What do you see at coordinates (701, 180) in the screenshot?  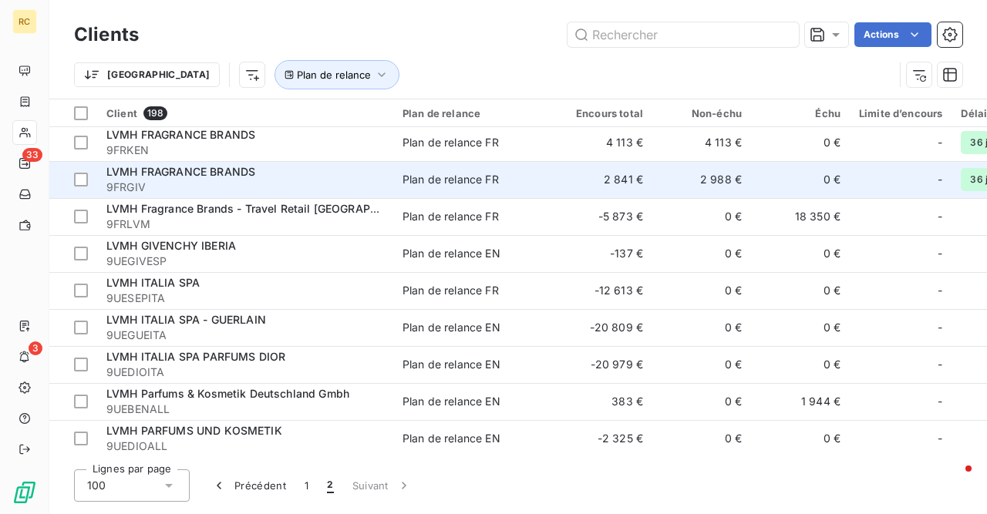 I see `td: 2 988 €` at bounding box center [701, 180].